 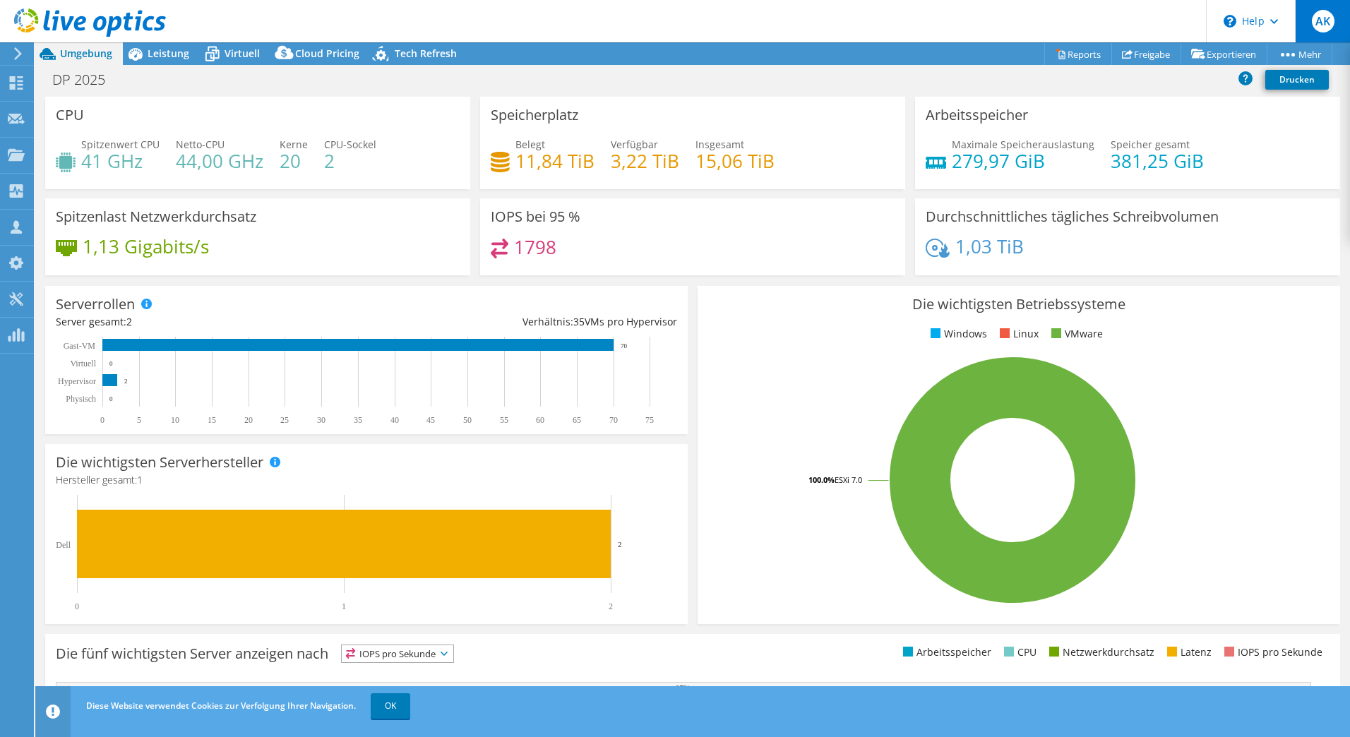 I want to click on span: Virtuell, so click(x=242, y=53).